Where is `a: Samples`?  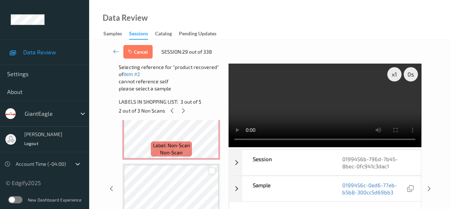 a: Samples is located at coordinates (116, 34).